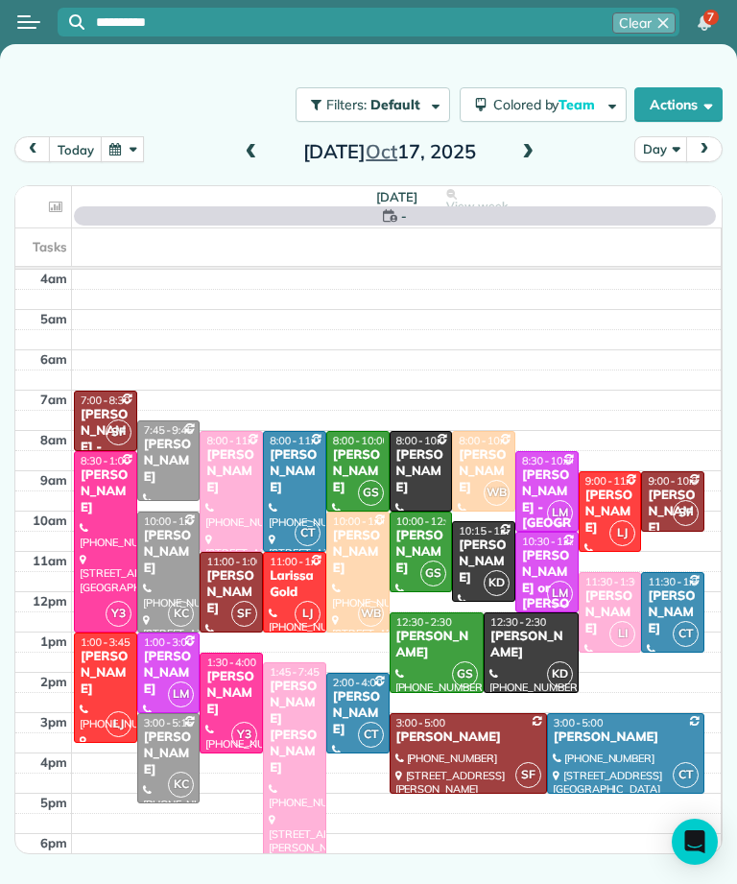 This screenshot has height=884, width=737. Describe the element at coordinates (676, 582) in the screenshot. I see `span: 11:30 - 1:30` at that location.